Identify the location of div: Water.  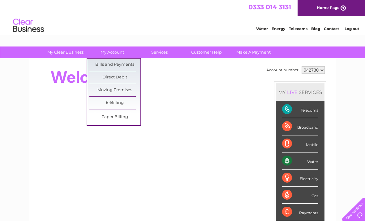
(300, 161).